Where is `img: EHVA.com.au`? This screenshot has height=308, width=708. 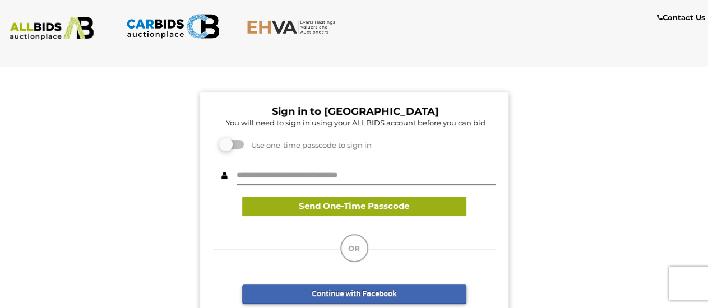
img: EHVA.com.au is located at coordinates (293, 27).